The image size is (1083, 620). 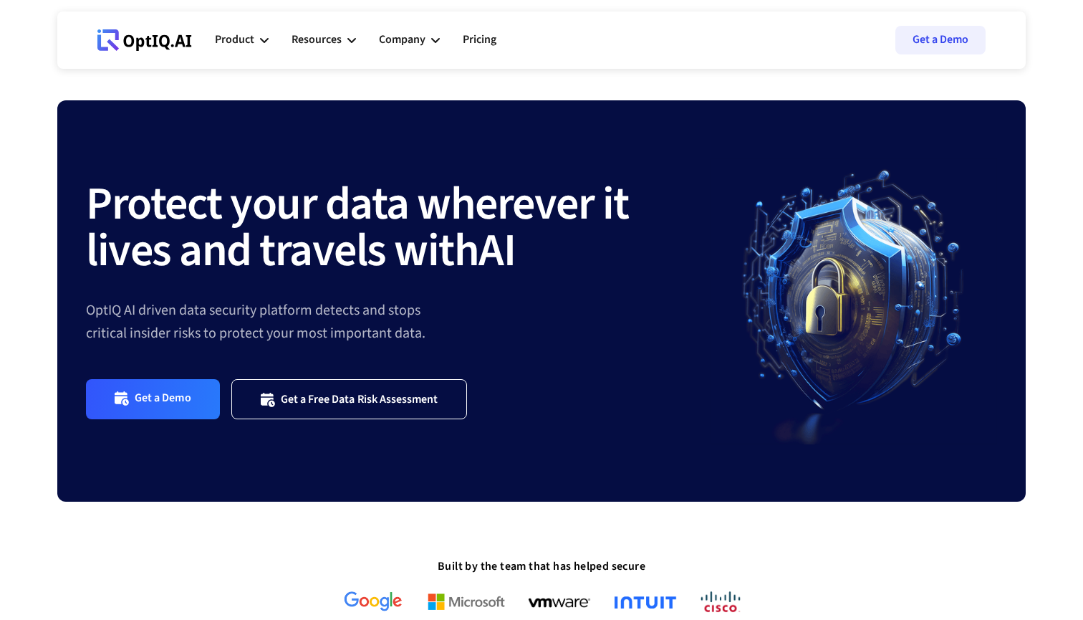 I want to click on strong: AI, so click(x=496, y=251).